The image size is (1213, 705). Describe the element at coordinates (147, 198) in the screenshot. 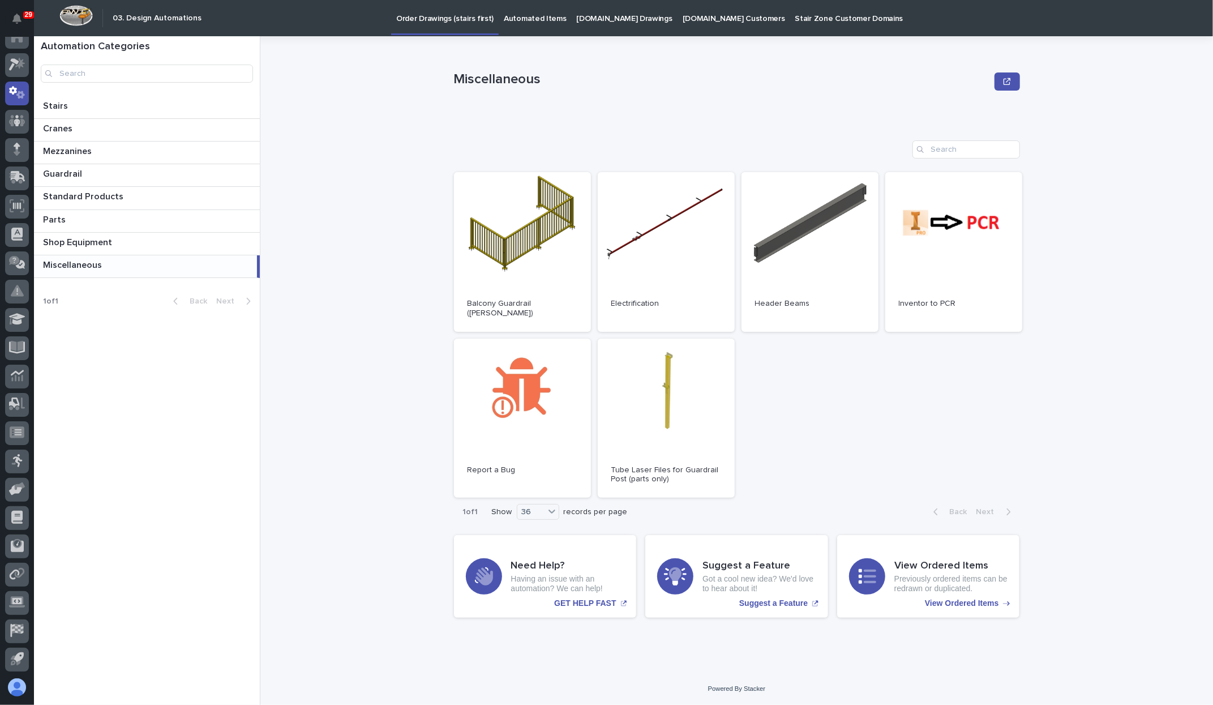

I see `a: Standard ProductsStandard Products` at that location.